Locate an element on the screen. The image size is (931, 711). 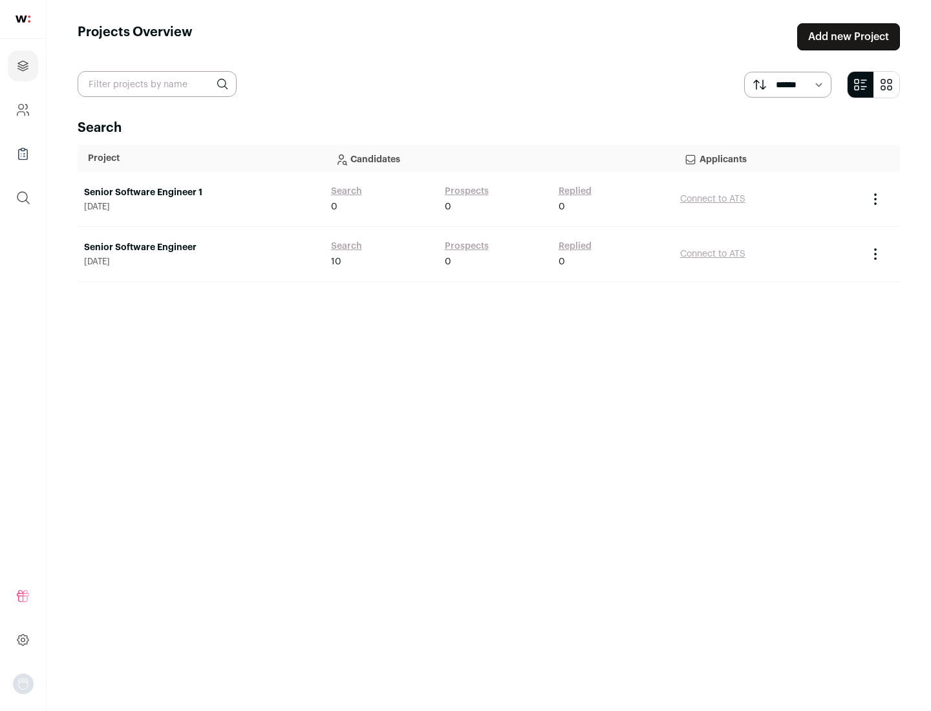
a: Company and ATS Settings is located at coordinates (23, 110).